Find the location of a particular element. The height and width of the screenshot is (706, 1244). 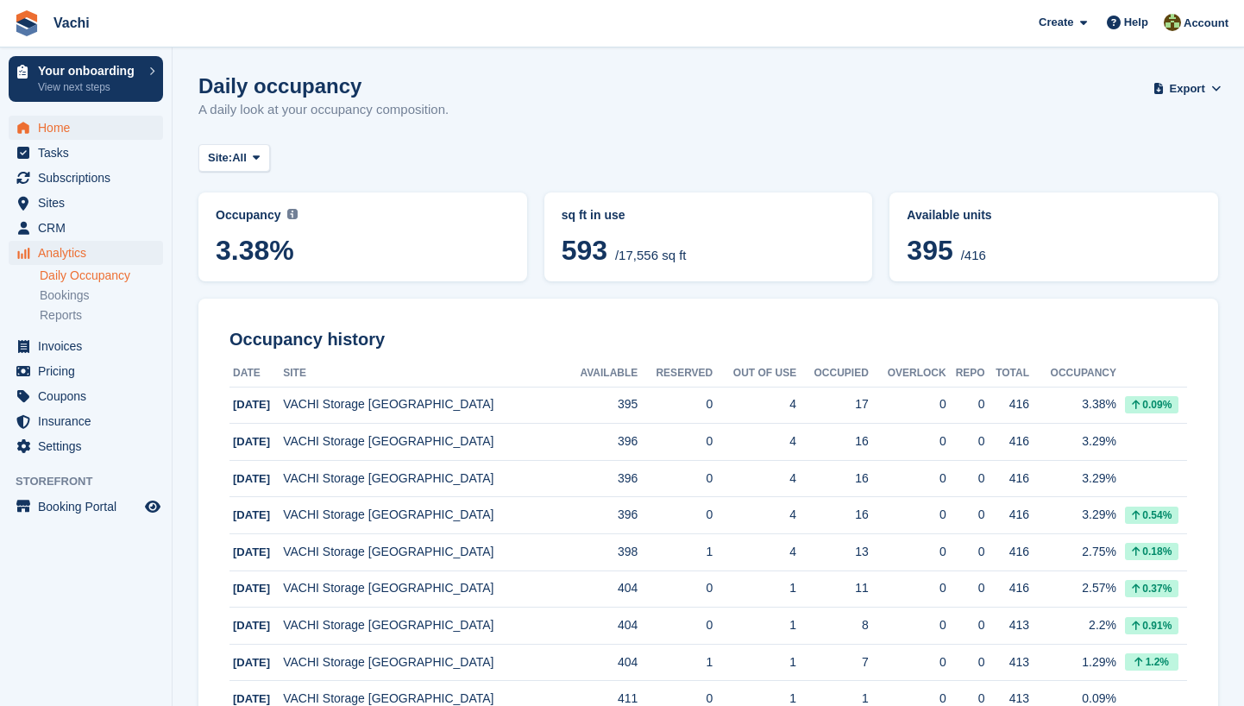

div: 8 is located at coordinates (833, 625).